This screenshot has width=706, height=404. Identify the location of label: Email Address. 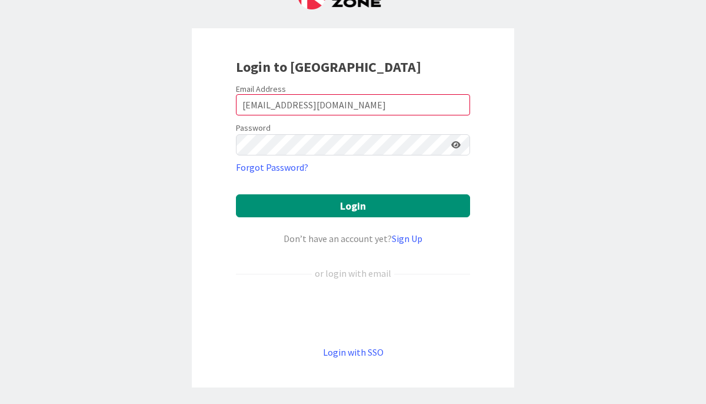
(261, 89).